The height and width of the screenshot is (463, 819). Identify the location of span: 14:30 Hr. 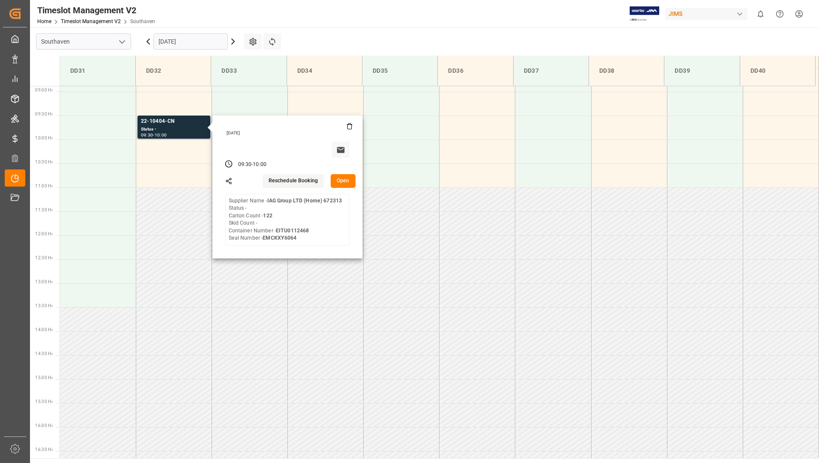
(44, 354).